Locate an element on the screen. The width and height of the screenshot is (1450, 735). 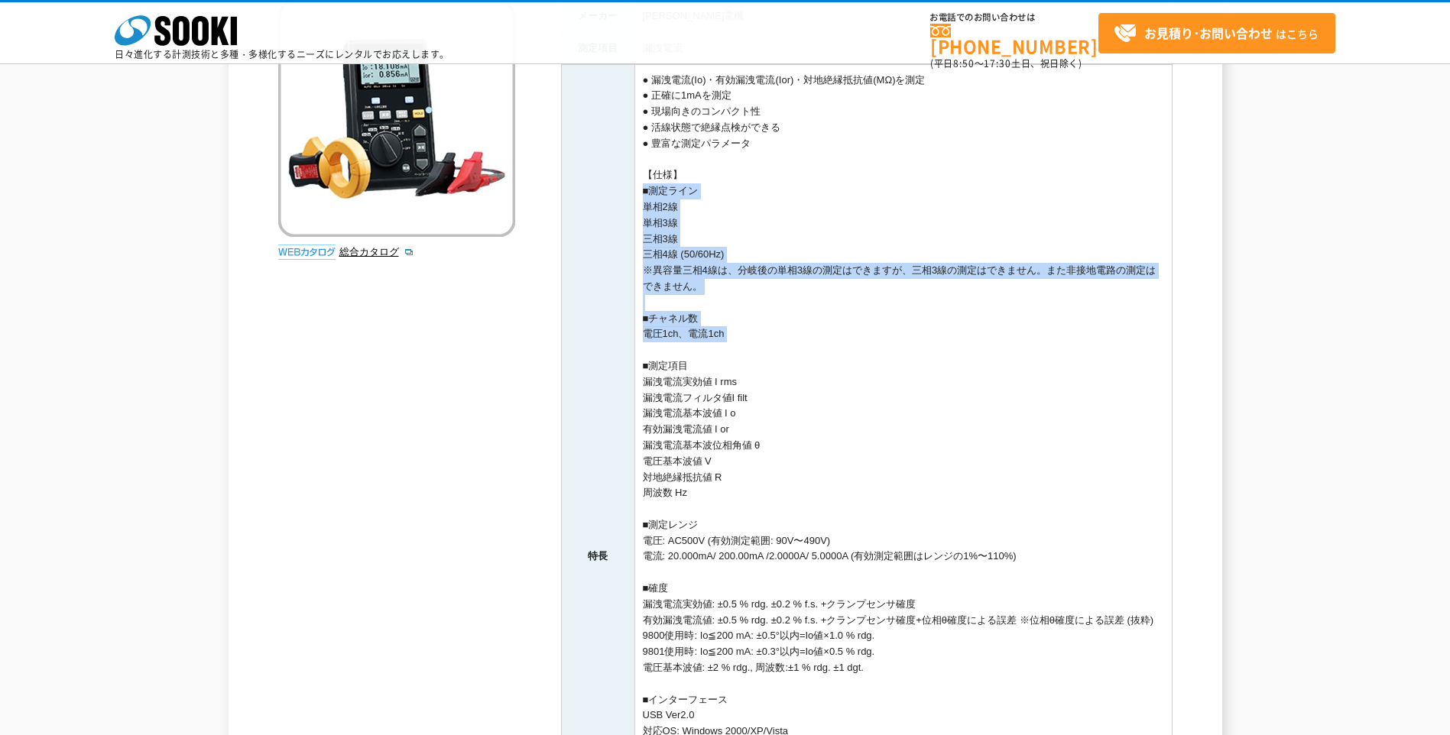
span: (平日 ～ 土日、祝日除く) is located at coordinates (1006, 63).